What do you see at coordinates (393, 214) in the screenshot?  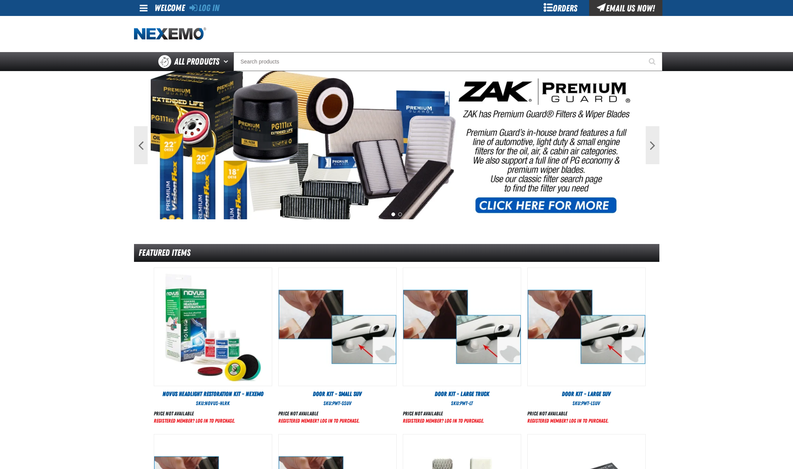 I see `button: 1 of 2` at bounding box center [393, 214].